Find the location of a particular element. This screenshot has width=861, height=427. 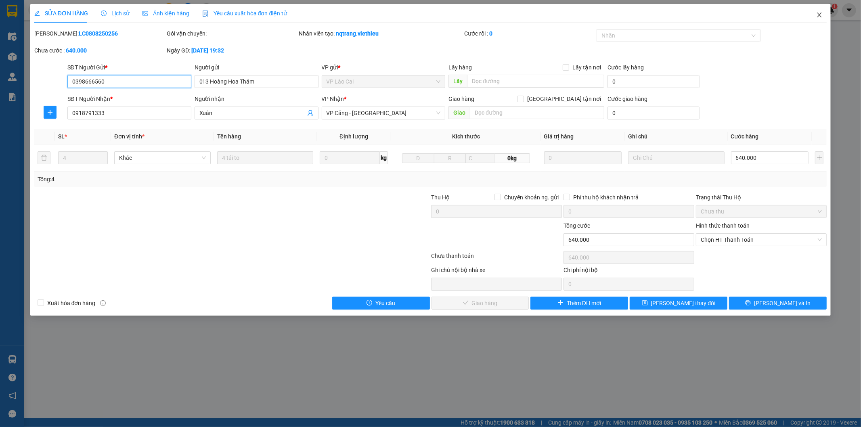

span: Chuyển khoản ng. gửi is located at coordinates (531, 197).